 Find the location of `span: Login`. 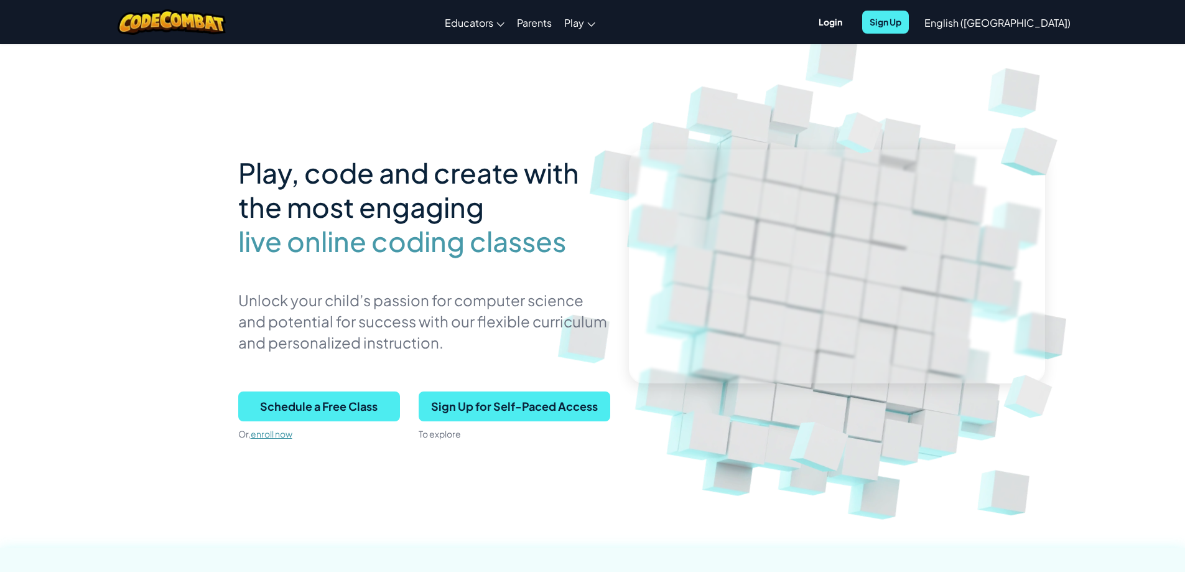

span: Login is located at coordinates (831, 22).